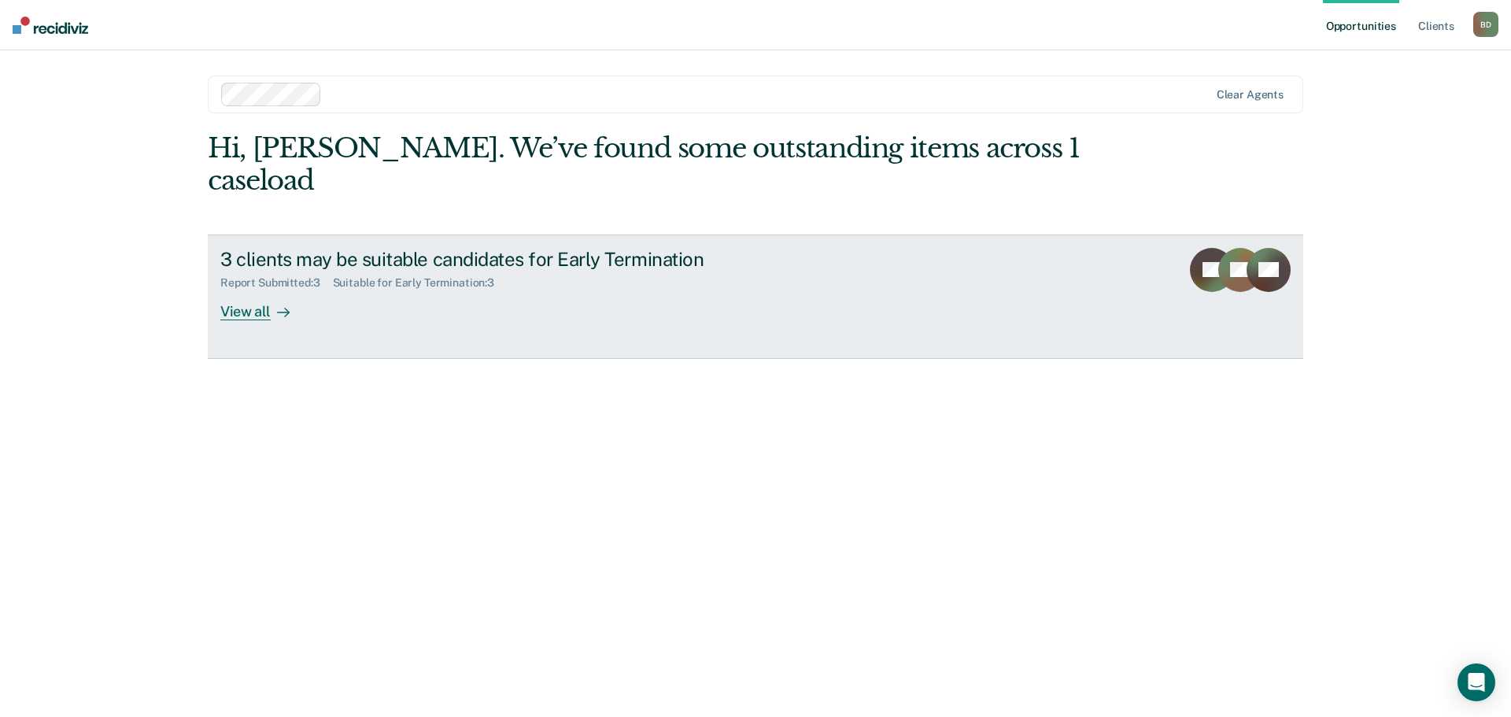 The width and height of the screenshot is (1511, 717). I want to click on div: B D, so click(1486, 24).